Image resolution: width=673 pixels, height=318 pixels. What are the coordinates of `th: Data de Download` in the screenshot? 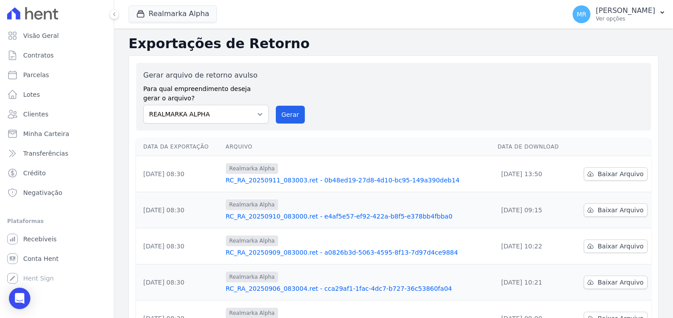 It's located at (532, 147).